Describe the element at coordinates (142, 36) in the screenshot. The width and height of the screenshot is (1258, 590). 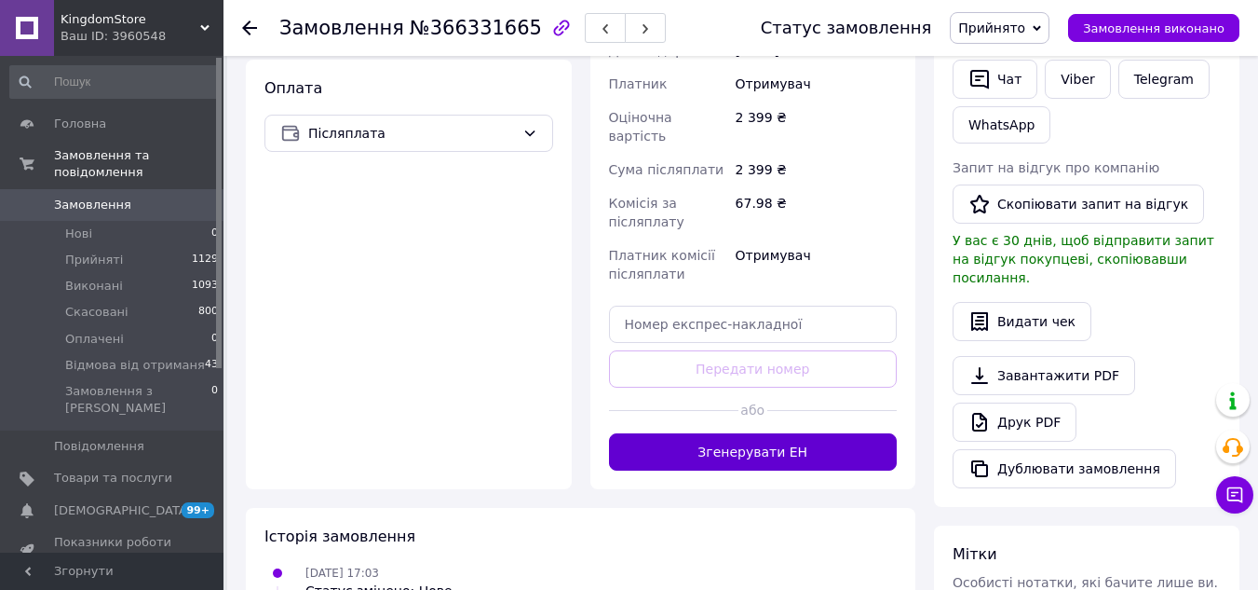
I see `div: Ваш ID: 3960548` at that location.